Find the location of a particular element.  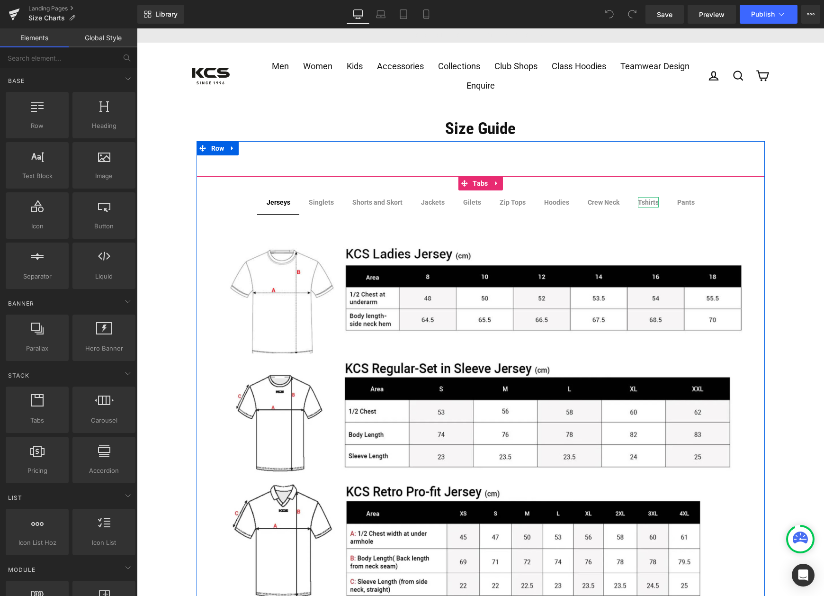

span: Text Block is located at coordinates (37, 176).